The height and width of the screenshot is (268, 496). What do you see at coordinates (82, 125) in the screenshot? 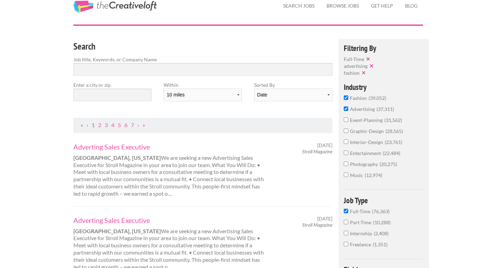
I see `span: First Page` at bounding box center [82, 125].